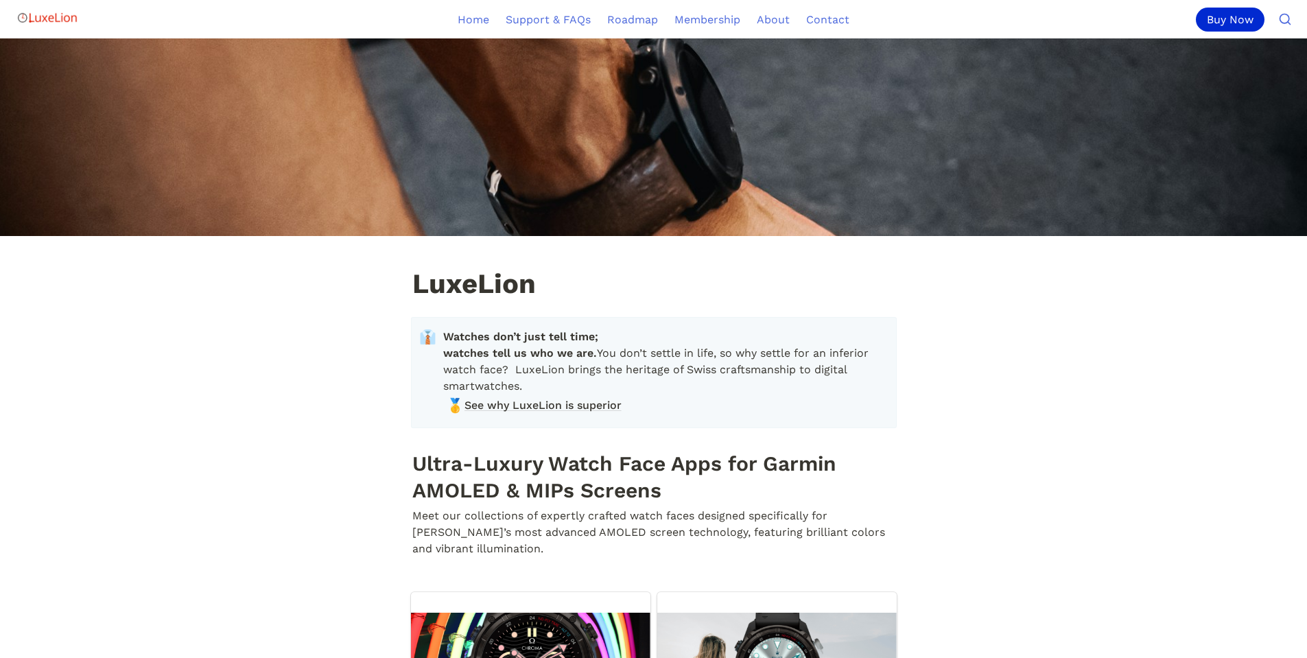 This screenshot has width=1307, height=658. I want to click on a: 🥇See why LuxeLion is superior, so click(664, 405).